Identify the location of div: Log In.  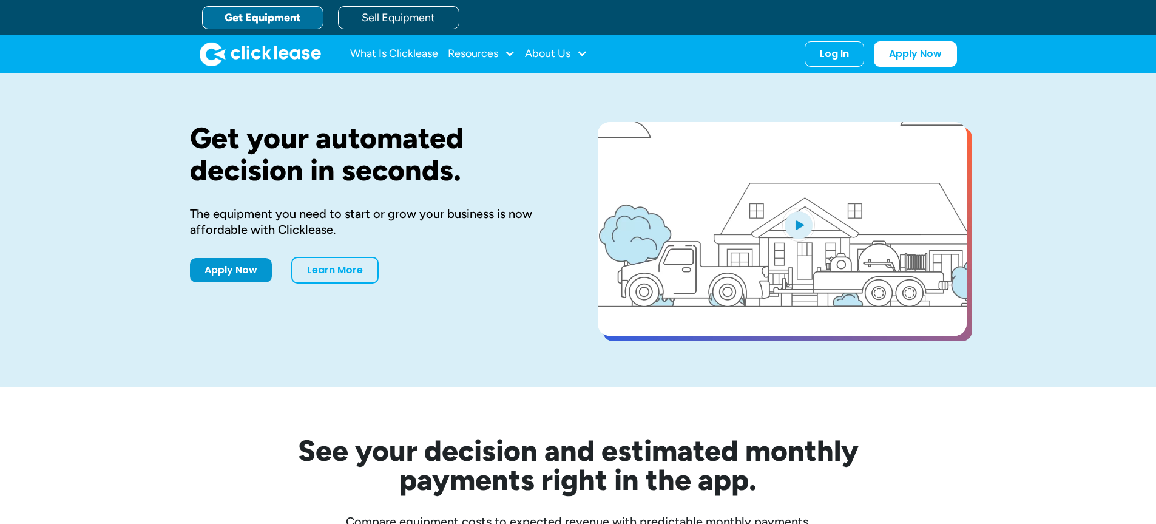
(834, 54).